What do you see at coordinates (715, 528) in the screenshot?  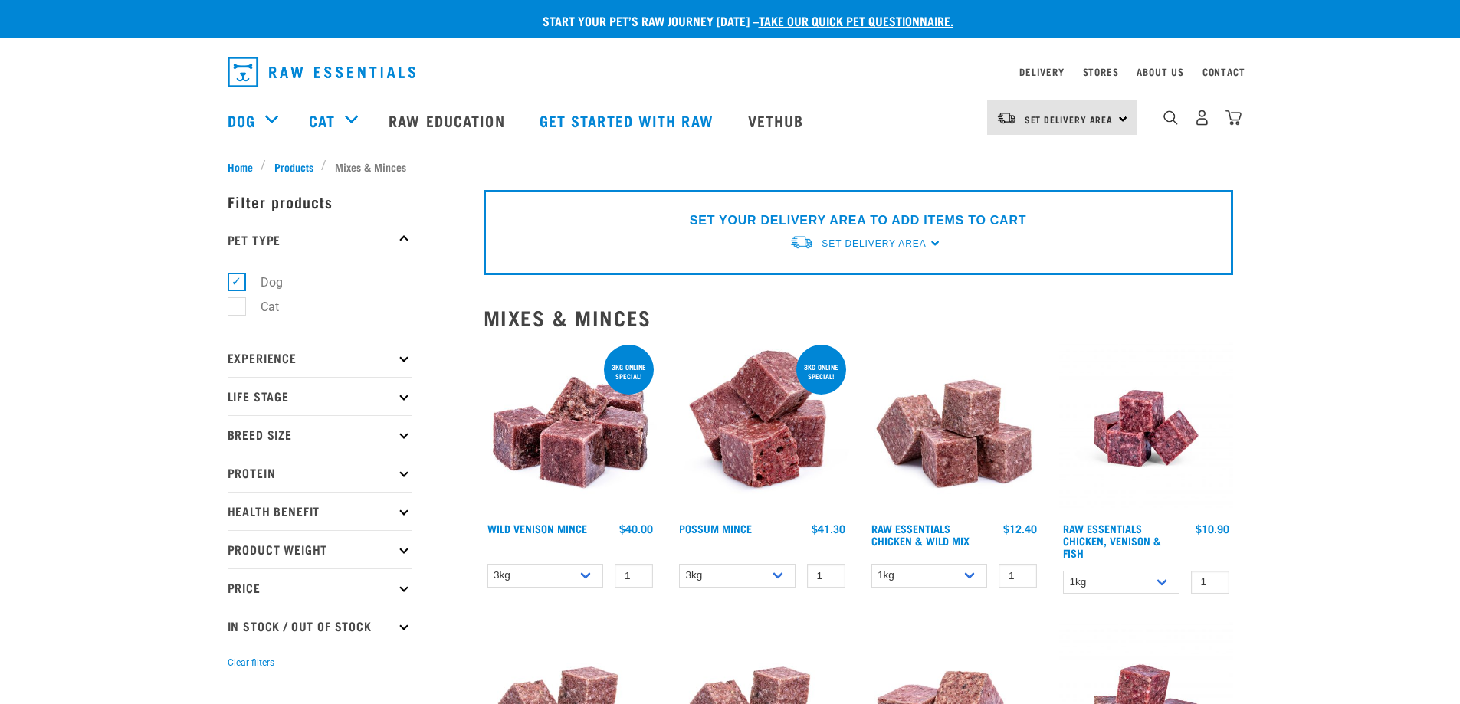 I see `a: Possum Mince` at bounding box center [715, 528].